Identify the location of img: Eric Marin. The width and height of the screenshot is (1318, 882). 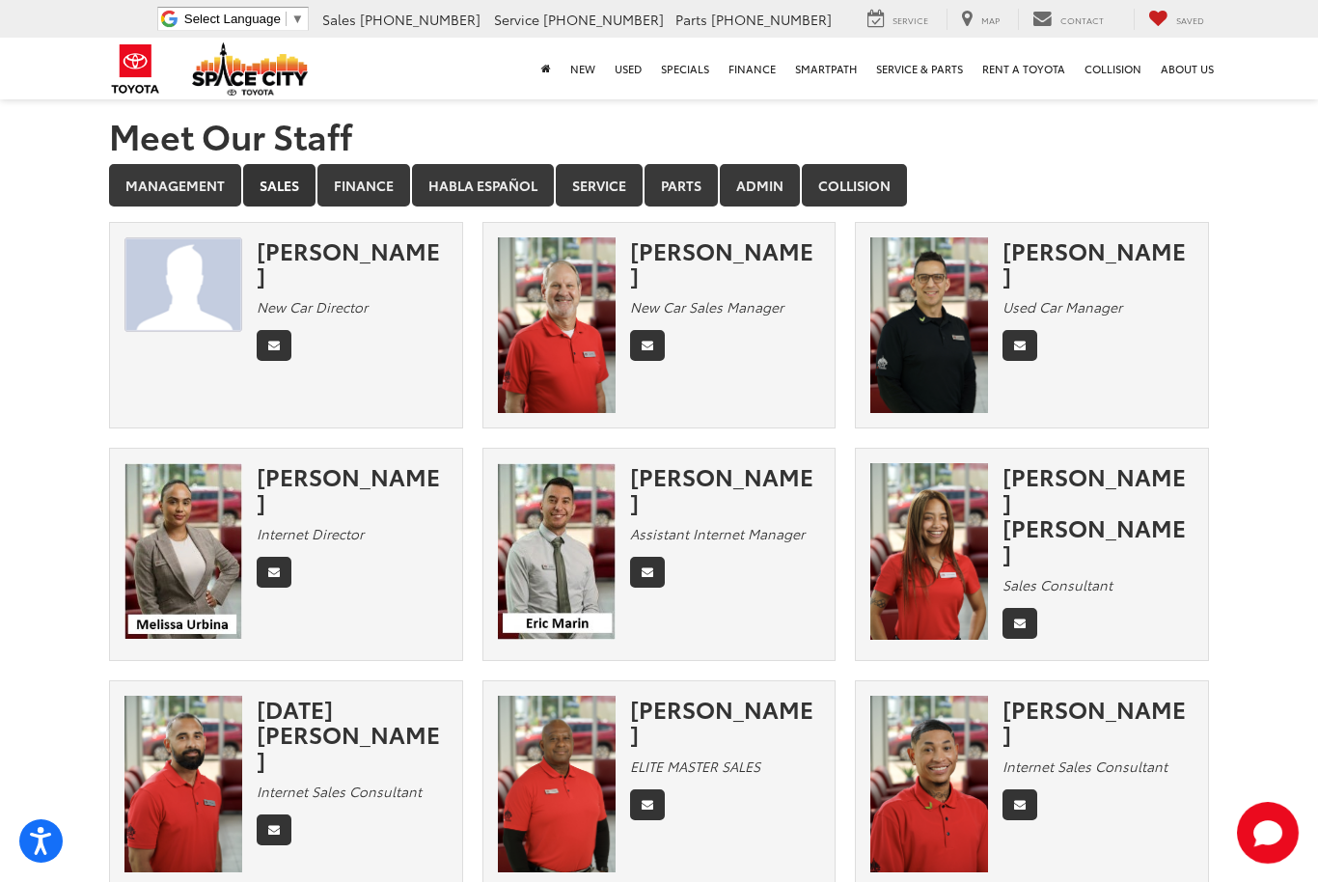
(557, 551).